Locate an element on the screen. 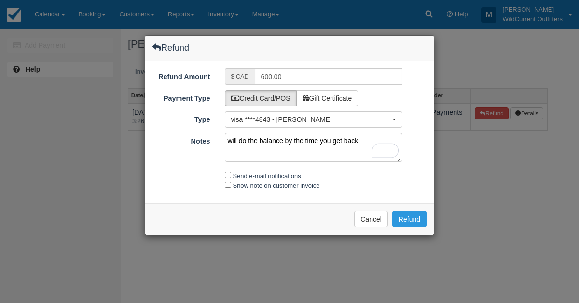 The width and height of the screenshot is (579, 303). button: Cancel is located at coordinates (371, 220).